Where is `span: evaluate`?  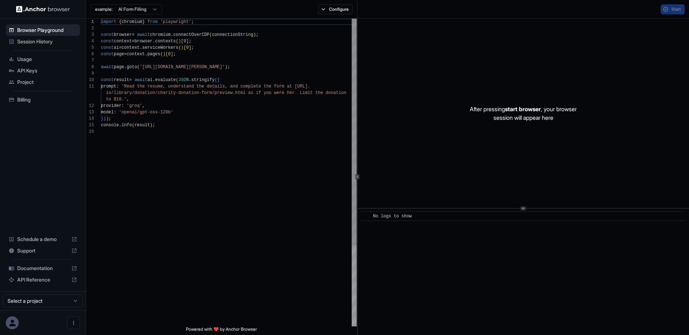
span: evaluate is located at coordinates (165, 80).